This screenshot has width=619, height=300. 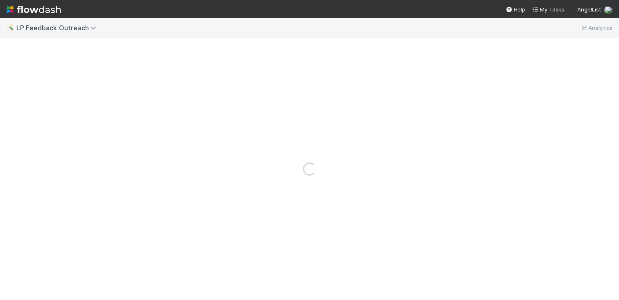 I want to click on img: avatar_a8b9208c-77c1-4b07-b461-d8bc701f972e.png, so click(x=609, y=10).